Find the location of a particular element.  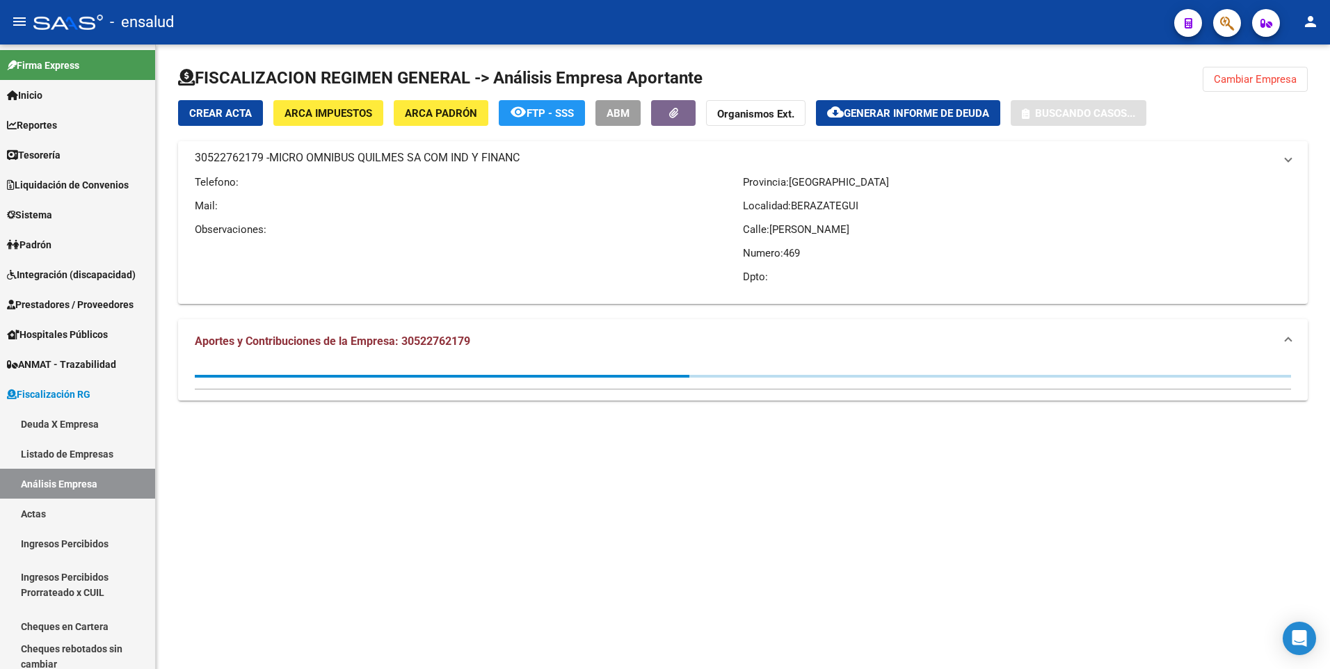

span: Cambiar Empresa is located at coordinates (1255, 79).